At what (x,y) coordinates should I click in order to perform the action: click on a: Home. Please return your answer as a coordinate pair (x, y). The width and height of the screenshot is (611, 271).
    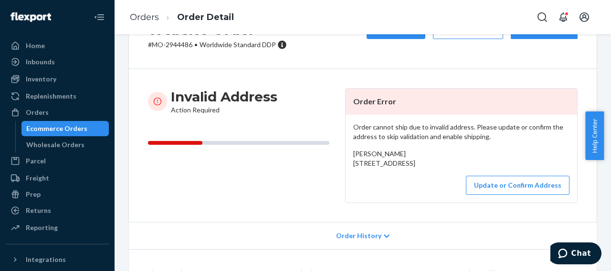
    Looking at the image, I should click on (57, 46).